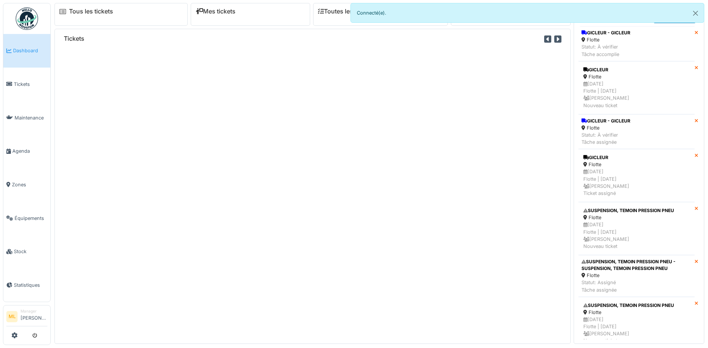  Describe the element at coordinates (27, 51) in the screenshot. I see `a: Dashboard` at that location.